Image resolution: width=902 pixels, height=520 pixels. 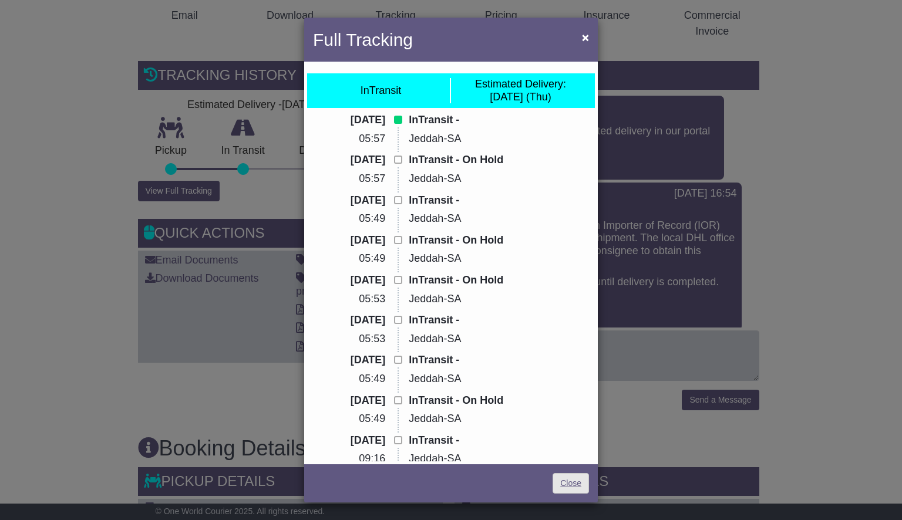 I want to click on p: 09:16, so click(x=349, y=459).